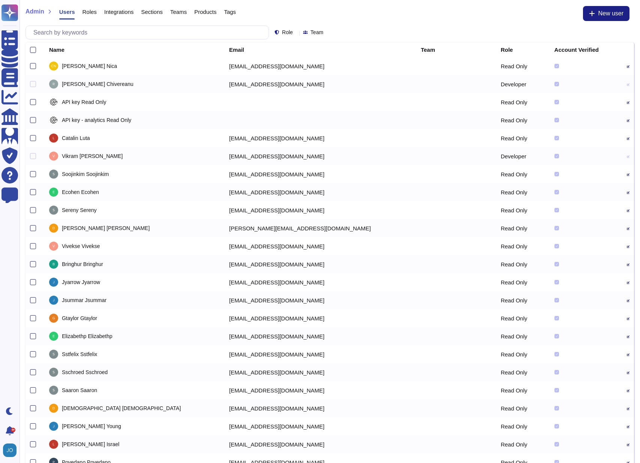 The width and height of the screenshot is (640, 463). What do you see at coordinates (611, 14) in the screenshot?
I see `span: New user` at bounding box center [611, 14].